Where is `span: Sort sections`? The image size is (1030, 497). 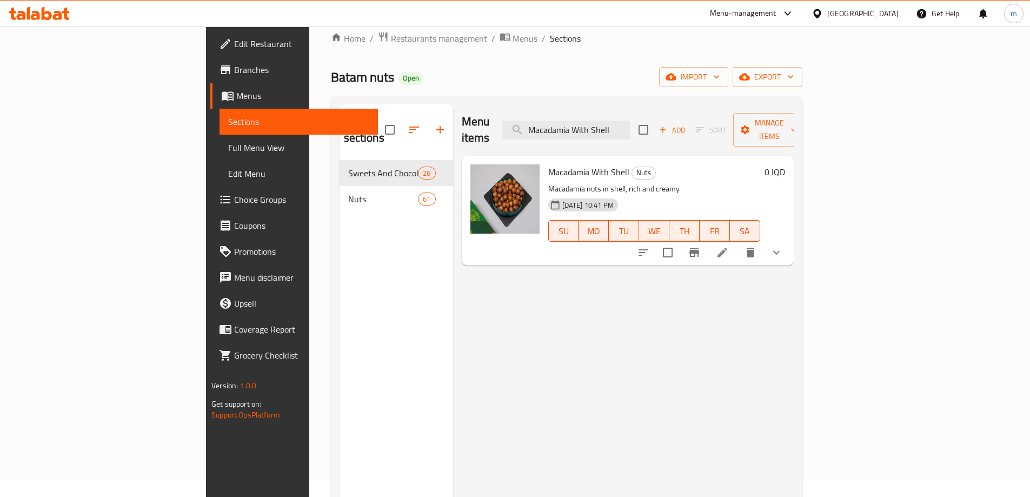 span: Sort sections is located at coordinates (414, 130).